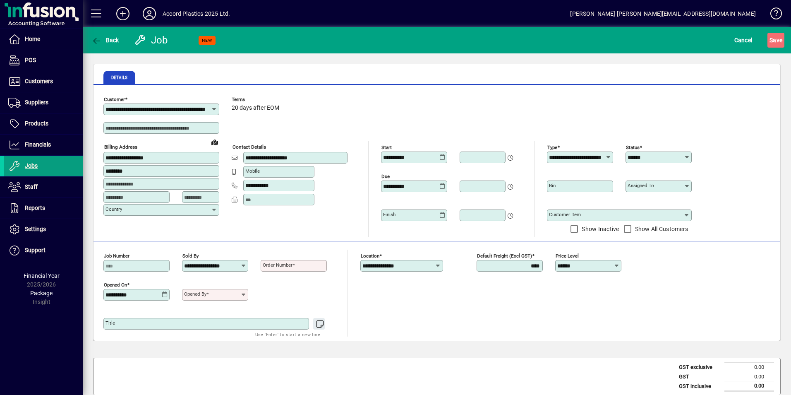  Describe the element at coordinates (41, 276) in the screenshot. I see `span: Financial Year` at that location.